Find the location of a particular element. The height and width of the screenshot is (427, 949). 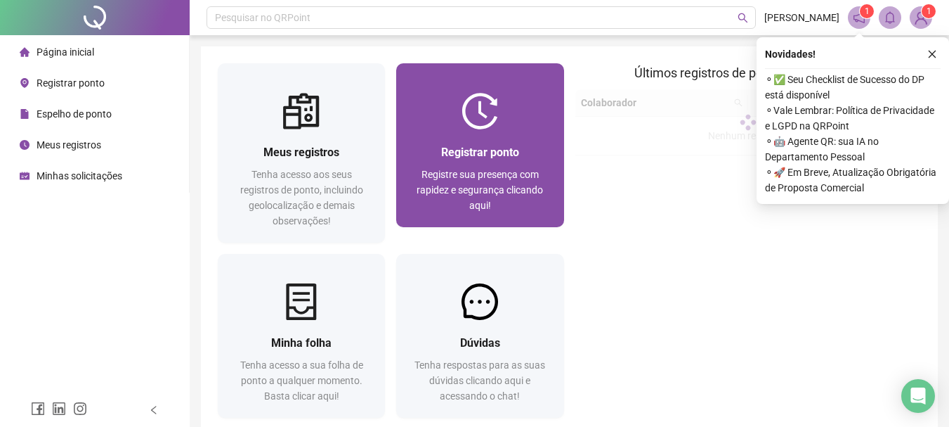

span: Minha folha is located at coordinates (302, 342).